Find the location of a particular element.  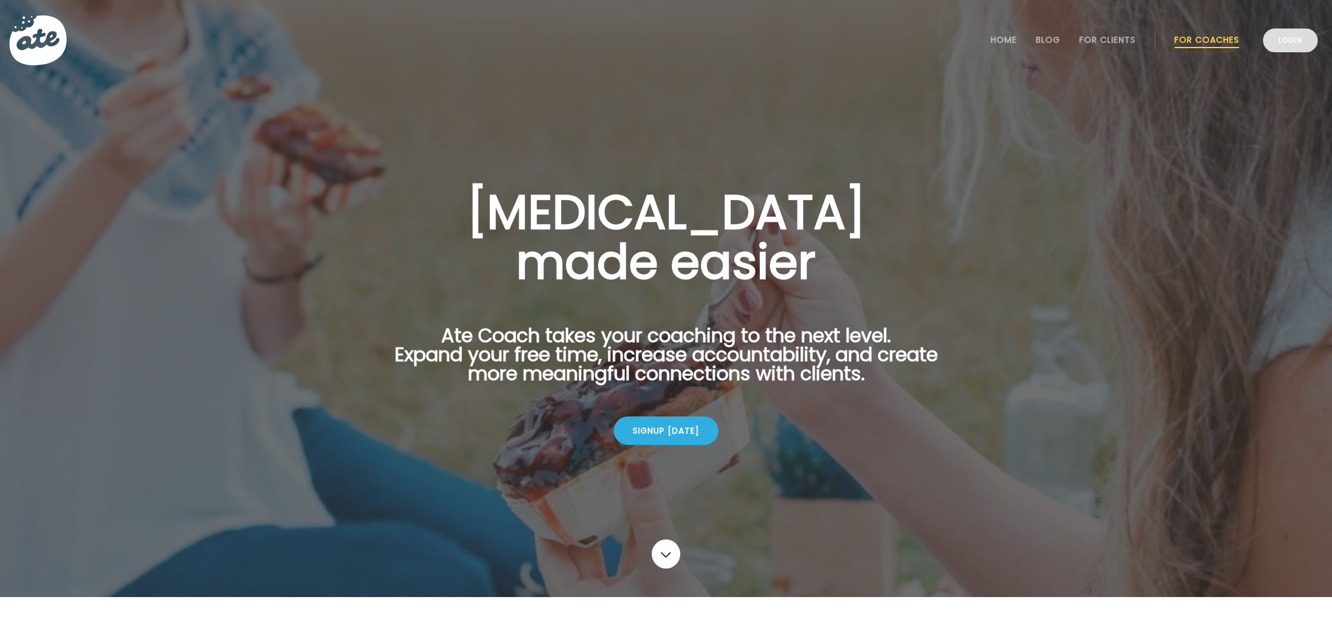

p: Ate Coach takes your coaching to the next level. Expand your free time, increase accountability, ... is located at coordinates (666, 362).